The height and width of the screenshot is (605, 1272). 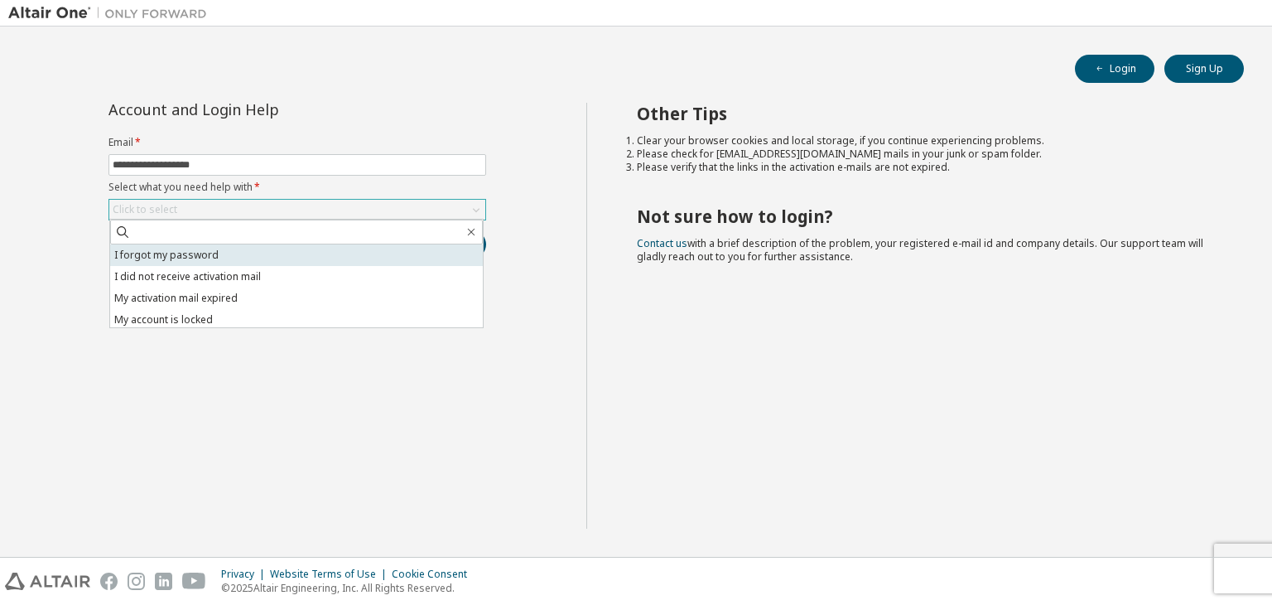 What do you see at coordinates (920, 249) in the screenshot?
I see `span: with a brief description of the problem, your registered e-mail id and company details. Our suppo...` at bounding box center [920, 249].